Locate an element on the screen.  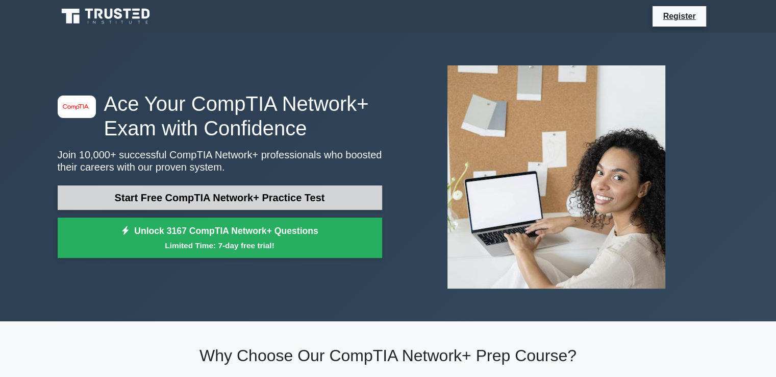
a: Register is located at coordinates (679, 16).